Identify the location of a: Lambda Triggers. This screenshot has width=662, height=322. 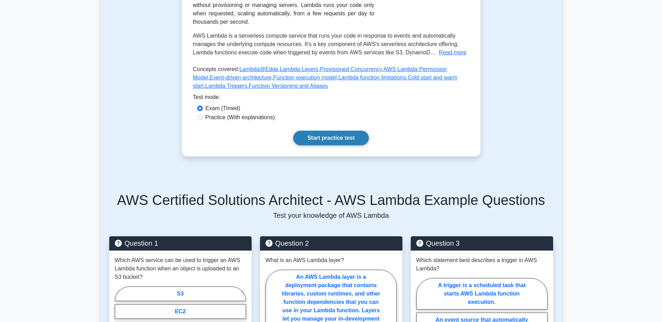
(226, 86).